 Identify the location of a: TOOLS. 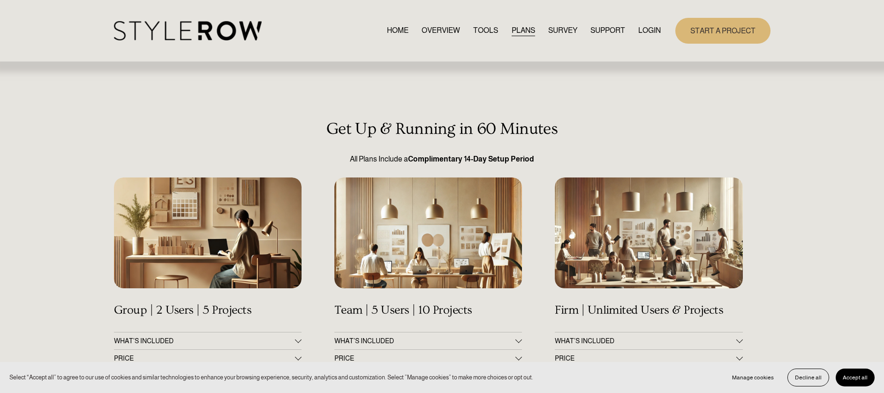
(485, 30).